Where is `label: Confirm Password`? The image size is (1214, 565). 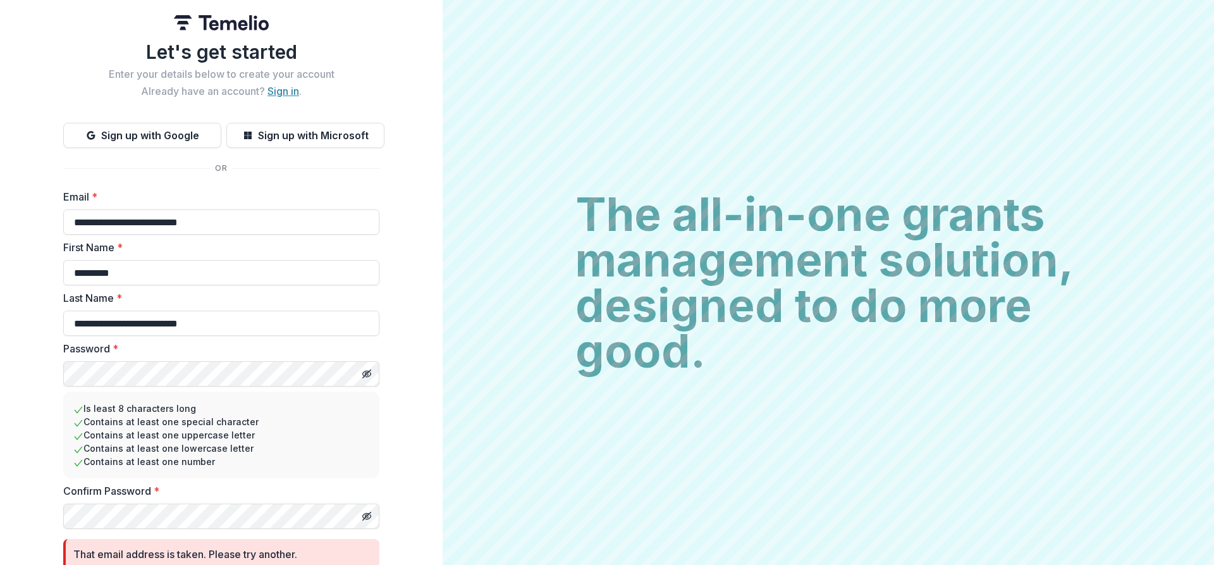
label: Confirm Password is located at coordinates (218, 491).